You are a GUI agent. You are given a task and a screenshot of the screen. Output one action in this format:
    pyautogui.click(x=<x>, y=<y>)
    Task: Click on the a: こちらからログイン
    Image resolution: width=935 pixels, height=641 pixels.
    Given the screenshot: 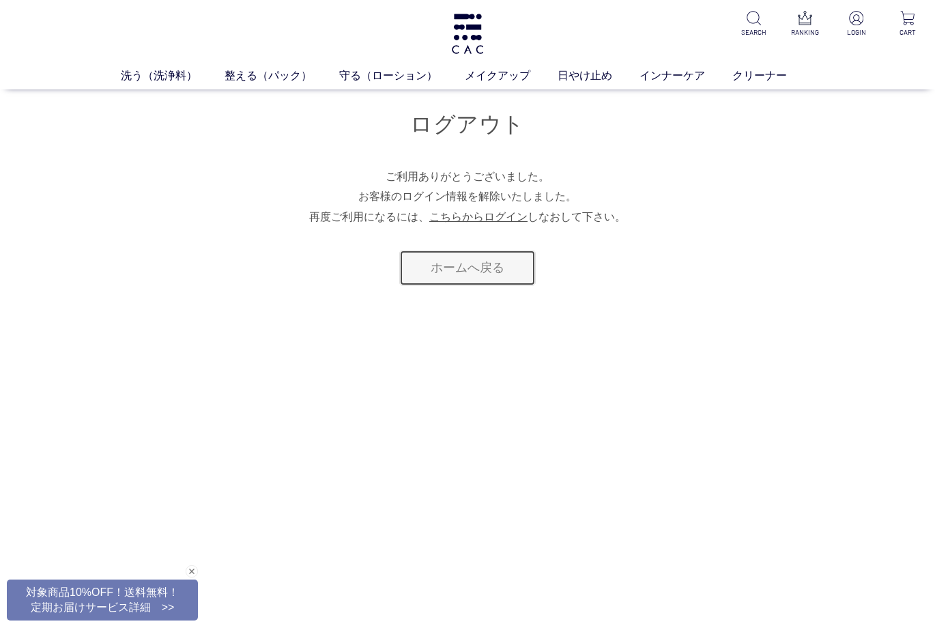 What is the action you would take?
    pyautogui.click(x=478, y=216)
    